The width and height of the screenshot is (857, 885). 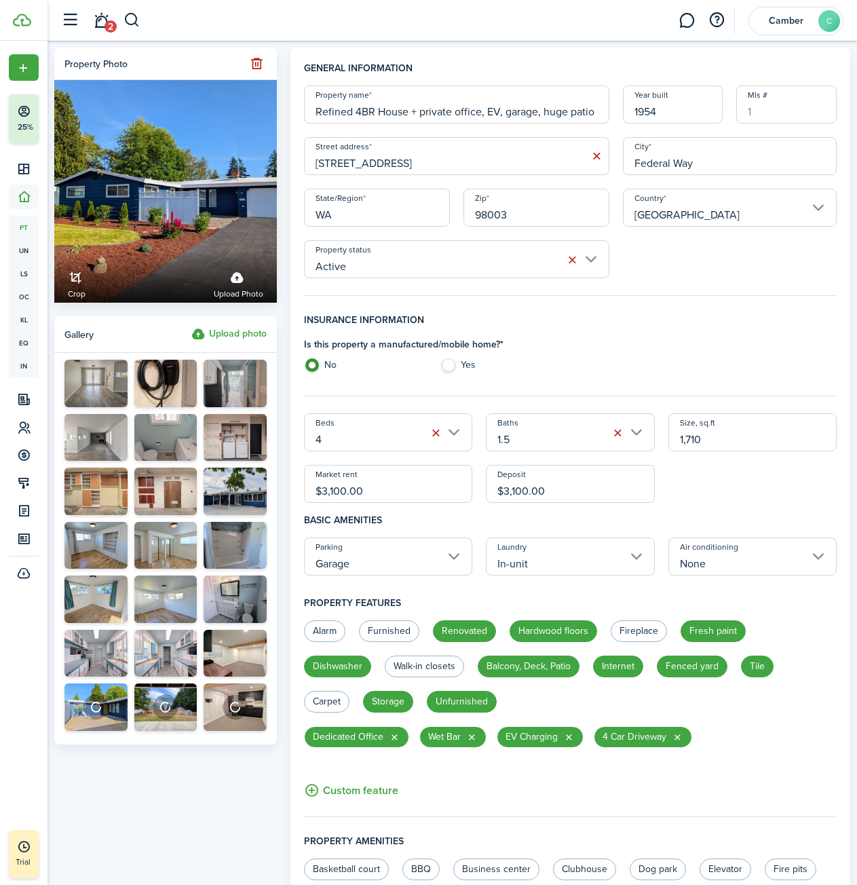 What do you see at coordinates (96, 437) in the screenshot?
I see `img: PXL_20250904_202403574.MP.jpg` at bounding box center [96, 437].